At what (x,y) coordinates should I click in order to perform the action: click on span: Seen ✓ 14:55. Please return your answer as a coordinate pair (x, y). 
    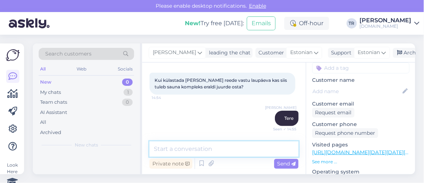
    Looking at the image, I should click on (283, 129).